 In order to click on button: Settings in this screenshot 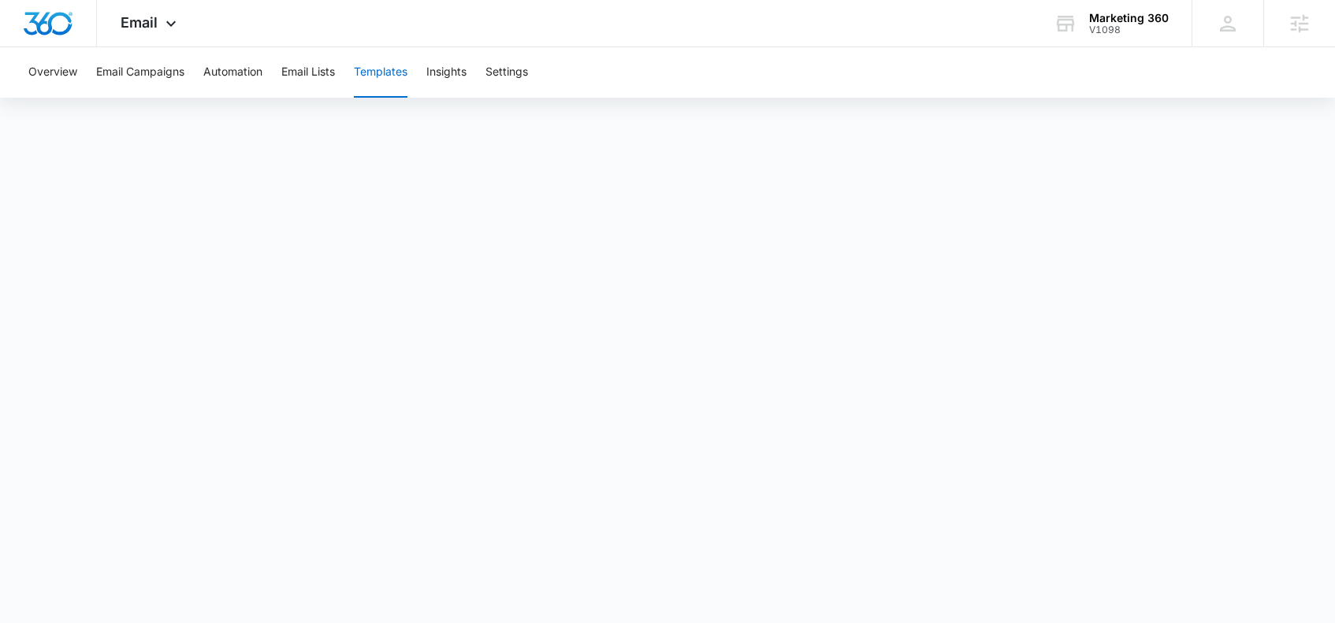, I will do `click(507, 72)`.